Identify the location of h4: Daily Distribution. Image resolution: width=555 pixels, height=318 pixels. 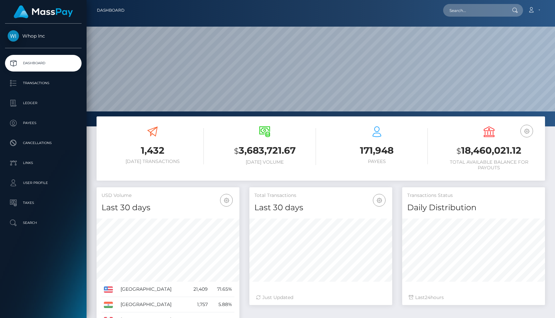
(473, 208).